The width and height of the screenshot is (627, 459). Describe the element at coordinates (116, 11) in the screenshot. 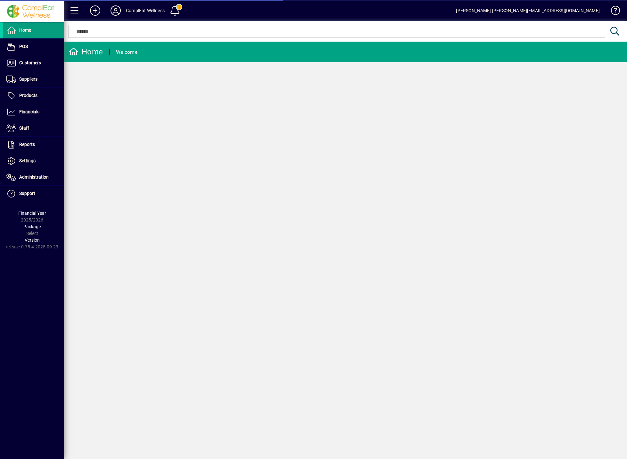

I see `button: Profile` at that location.